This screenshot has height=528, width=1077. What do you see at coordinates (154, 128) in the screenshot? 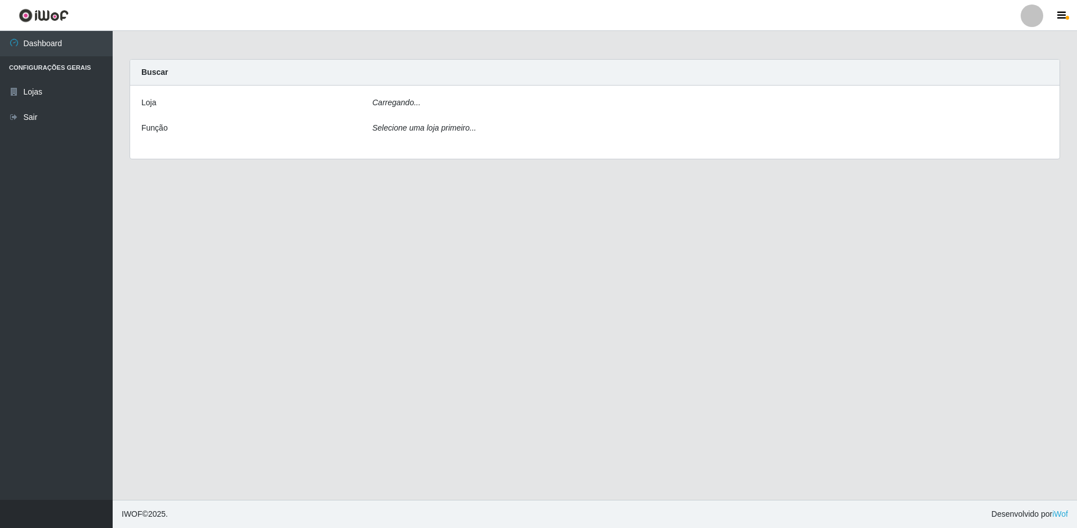
I see `label: Função` at bounding box center [154, 128].